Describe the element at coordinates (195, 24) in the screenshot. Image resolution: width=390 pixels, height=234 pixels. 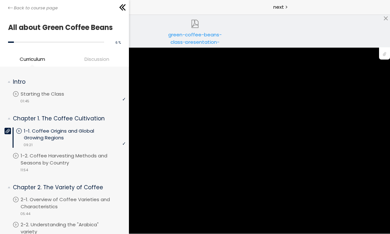
I see `img: attachment-pdf.png` at that location.